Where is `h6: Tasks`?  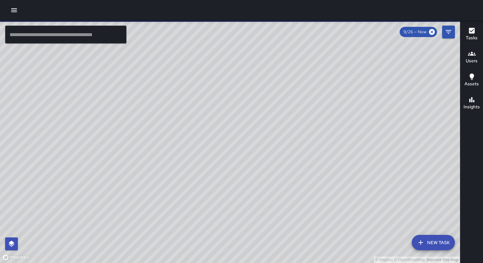
h6: Tasks is located at coordinates (471, 38).